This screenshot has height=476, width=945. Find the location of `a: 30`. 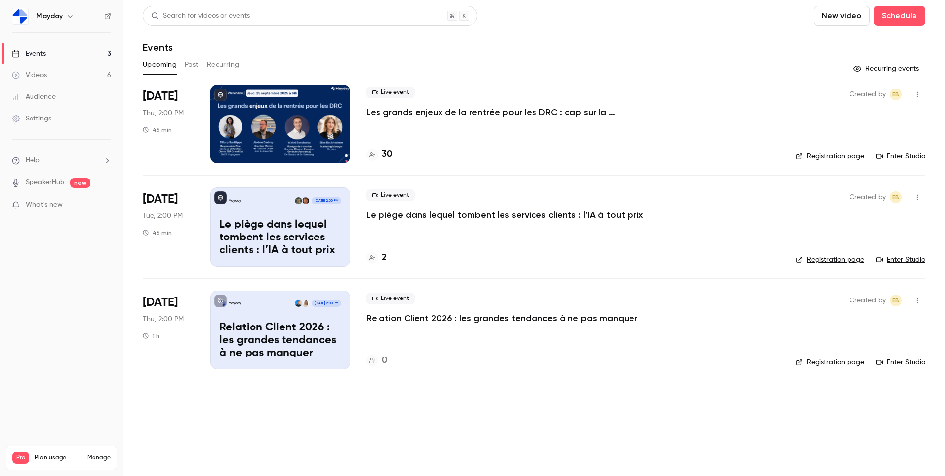

a: 30 is located at coordinates (379, 154).